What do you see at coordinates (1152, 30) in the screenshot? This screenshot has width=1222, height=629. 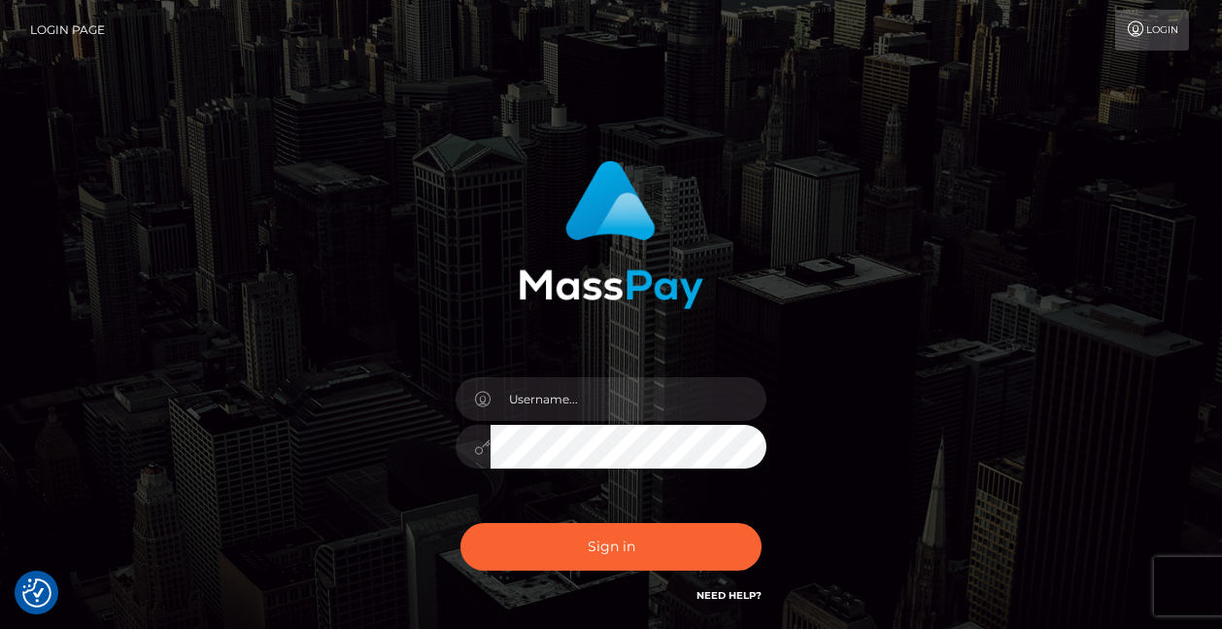 I see `a: Login` at bounding box center [1152, 30].